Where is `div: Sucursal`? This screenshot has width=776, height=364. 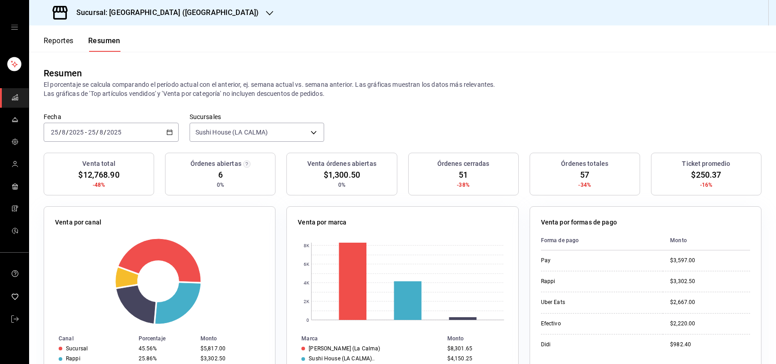 div: Sucursal is located at coordinates (77, 349).